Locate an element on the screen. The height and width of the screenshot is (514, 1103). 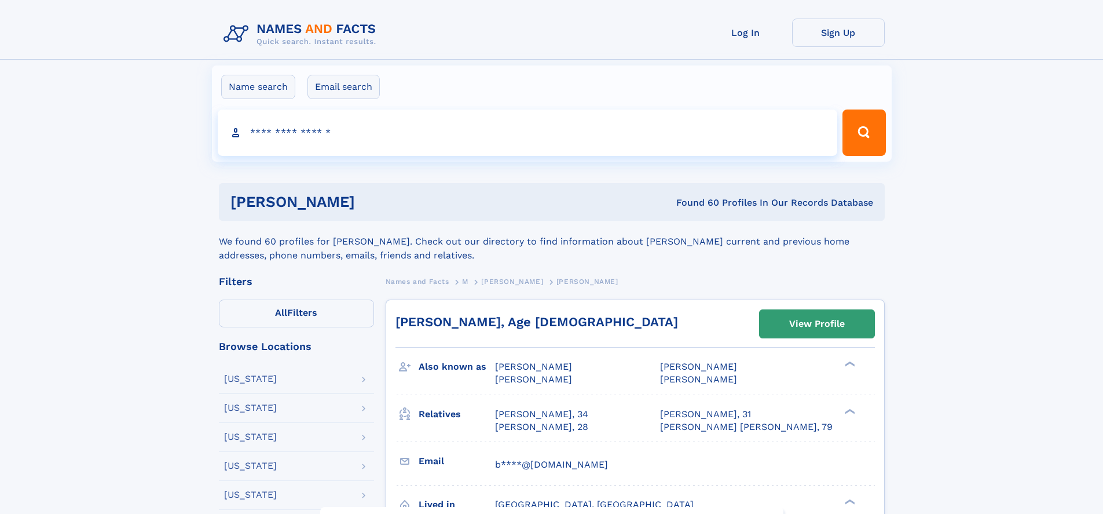
input: search input is located at coordinates (528, 133).